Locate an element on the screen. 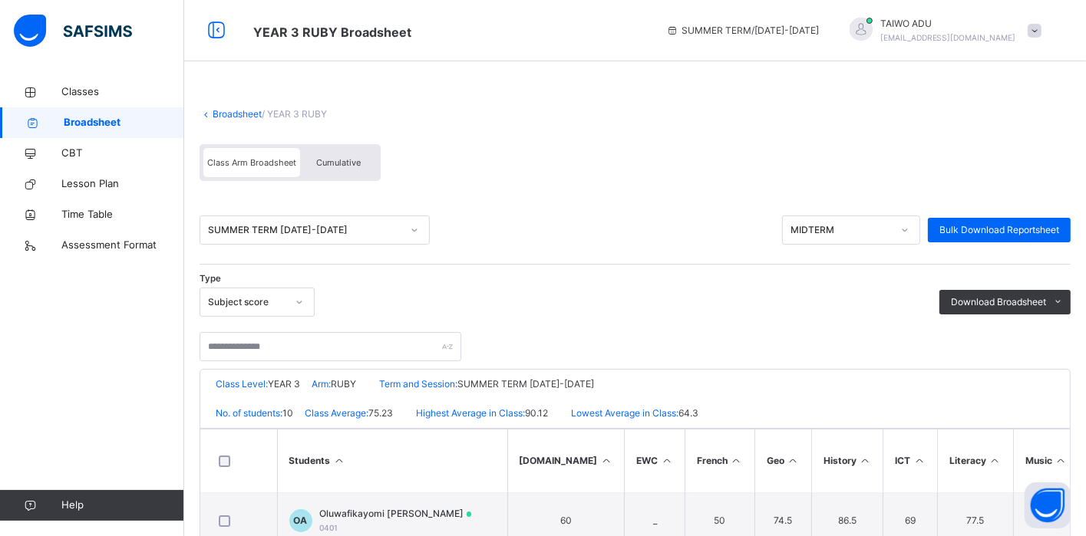  th: Geo is located at coordinates (783, 461).